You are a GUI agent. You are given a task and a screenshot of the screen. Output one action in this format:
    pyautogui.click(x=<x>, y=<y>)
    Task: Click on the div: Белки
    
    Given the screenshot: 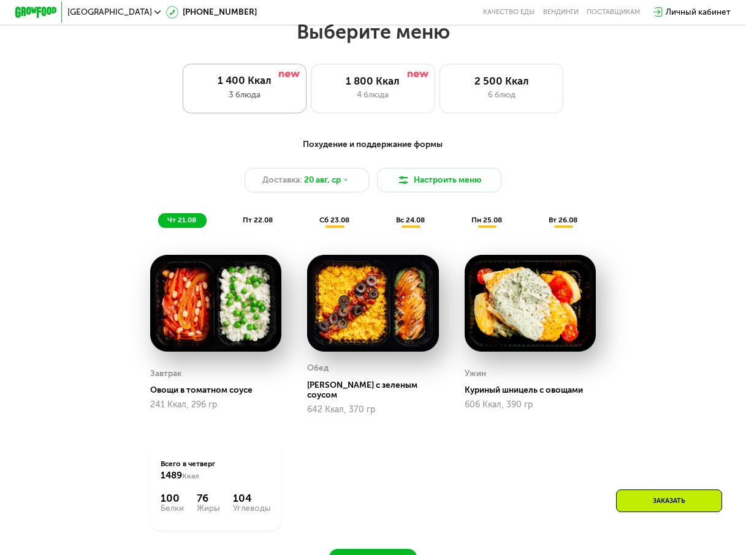 What is the action you would take?
    pyautogui.click(x=172, y=509)
    